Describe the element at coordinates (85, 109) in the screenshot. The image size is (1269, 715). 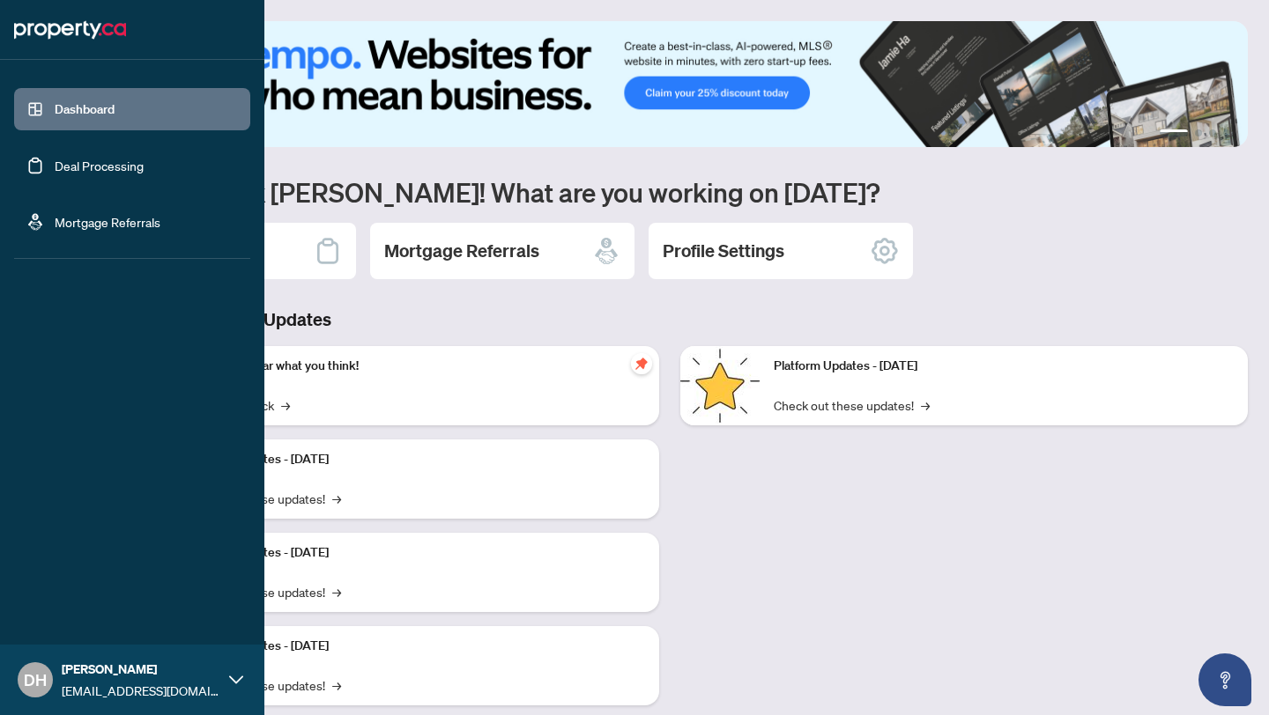
I see `a: Dashboard` at that location.